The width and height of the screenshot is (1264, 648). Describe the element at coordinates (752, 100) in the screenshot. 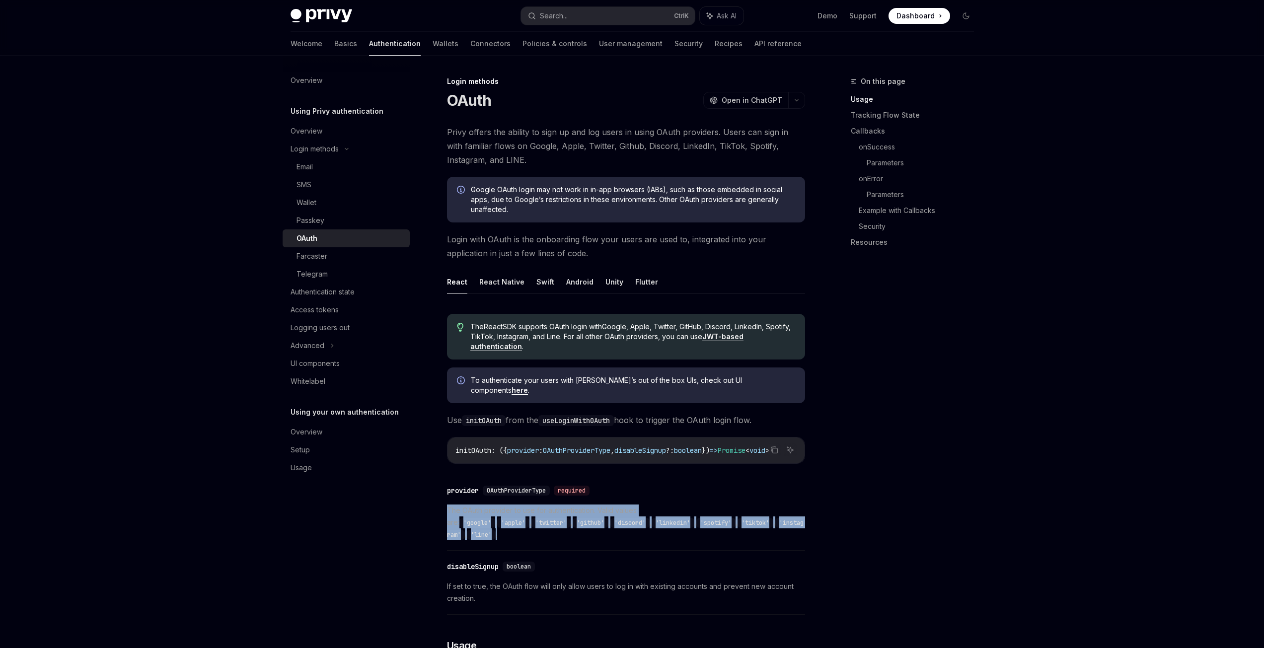

I see `span: Open in ChatGPT` at that location.